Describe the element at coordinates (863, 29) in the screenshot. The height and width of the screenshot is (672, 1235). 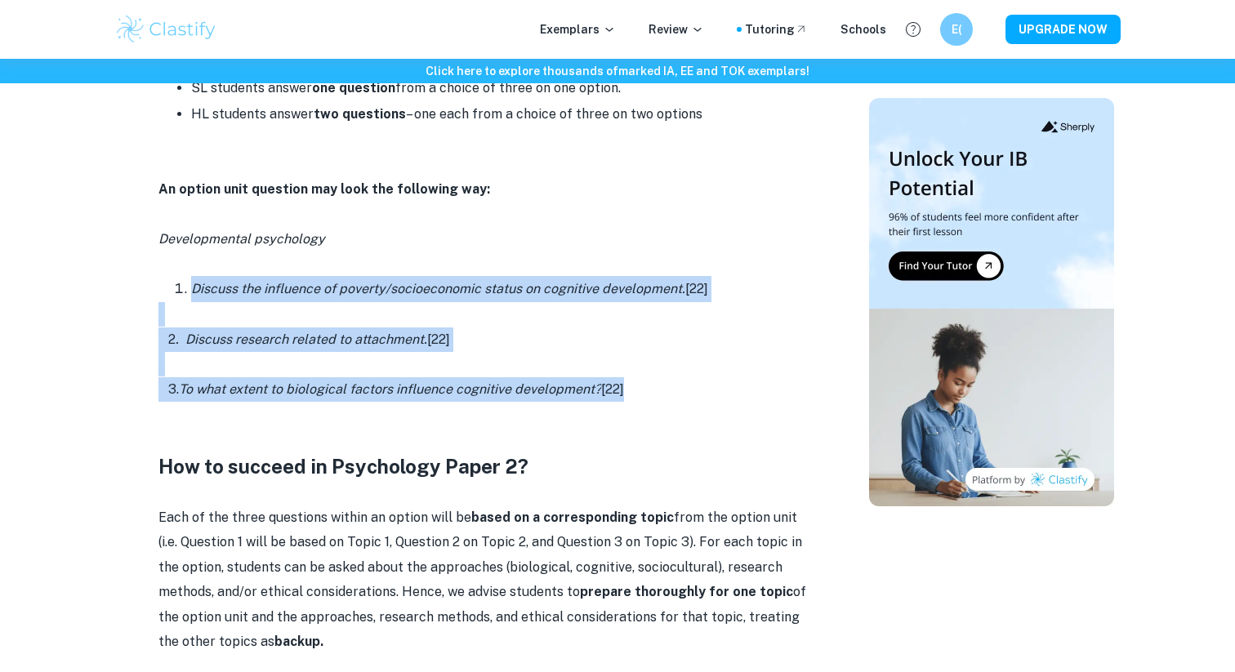
I see `a: Schools` at that location.